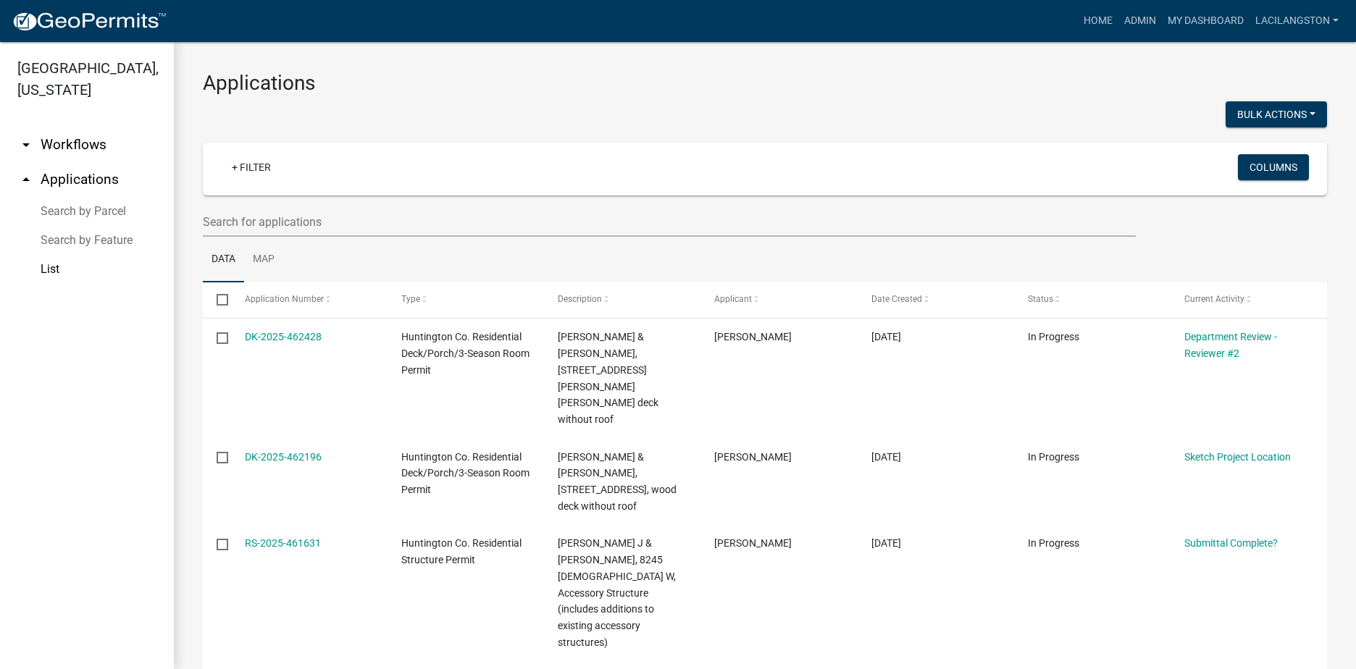 Image resolution: width=1356 pixels, height=669 pixels. I want to click on span: Application Number, so click(284, 299).